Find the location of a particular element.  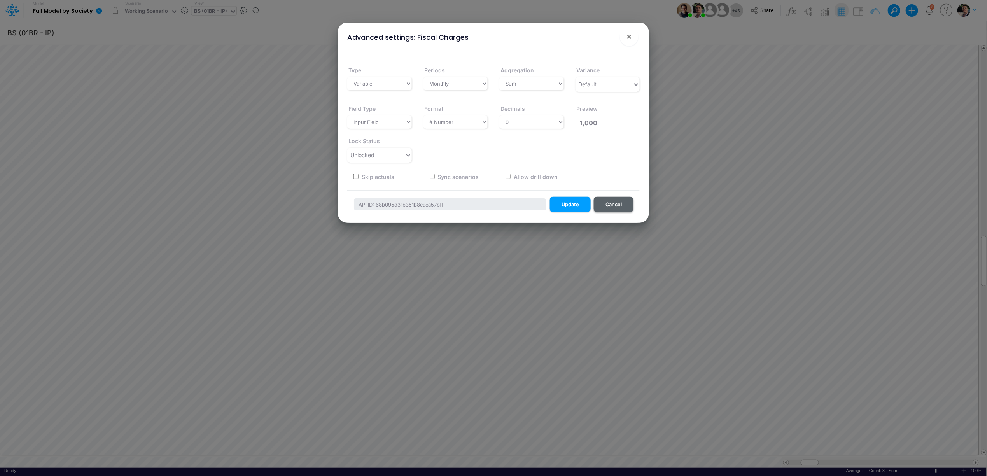

label: Periods is located at coordinates (434, 70).